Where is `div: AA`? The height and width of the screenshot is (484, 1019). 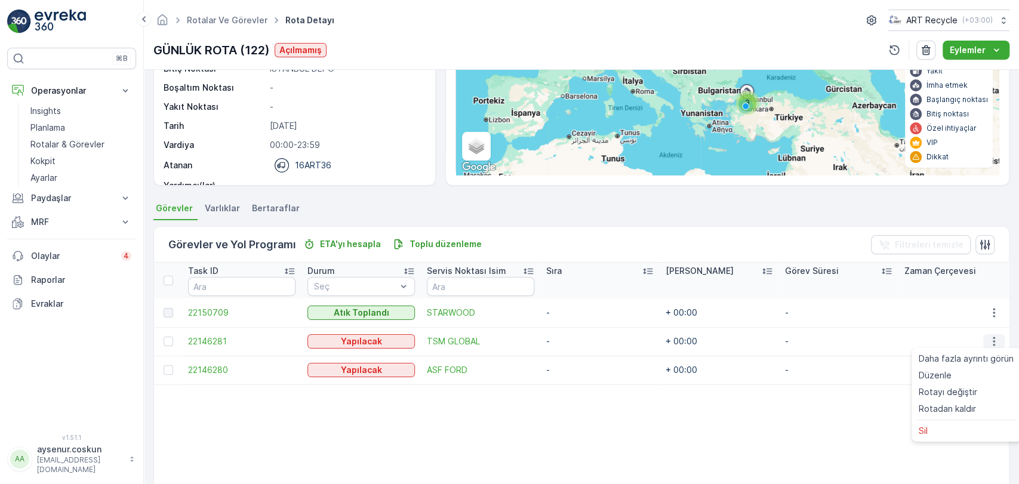 div: AA is located at coordinates (20, 459).